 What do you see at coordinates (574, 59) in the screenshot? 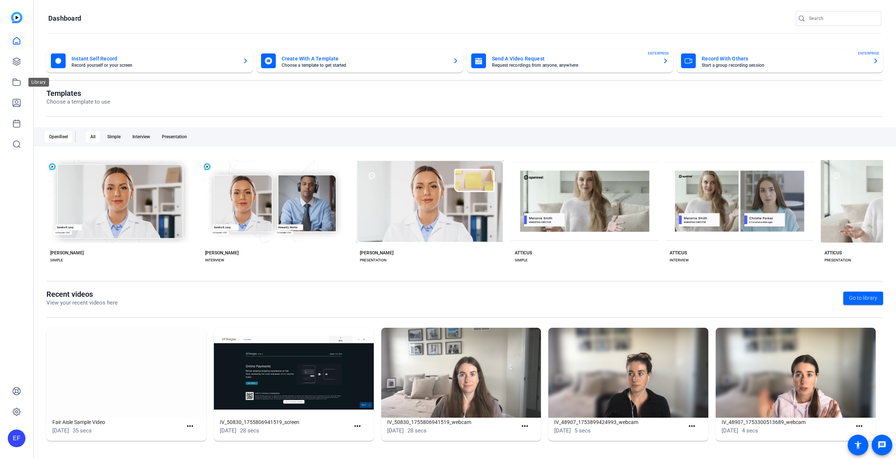
I see `mat-card-title: Send A Video Request` at bounding box center [574, 59].